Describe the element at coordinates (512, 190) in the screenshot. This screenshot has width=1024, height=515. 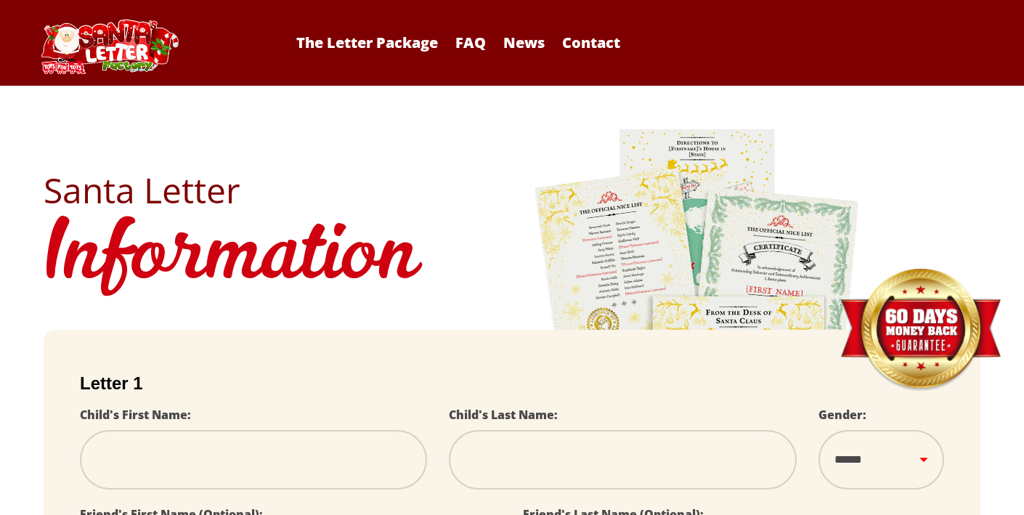
I see `h2: Santa Letter` at that location.